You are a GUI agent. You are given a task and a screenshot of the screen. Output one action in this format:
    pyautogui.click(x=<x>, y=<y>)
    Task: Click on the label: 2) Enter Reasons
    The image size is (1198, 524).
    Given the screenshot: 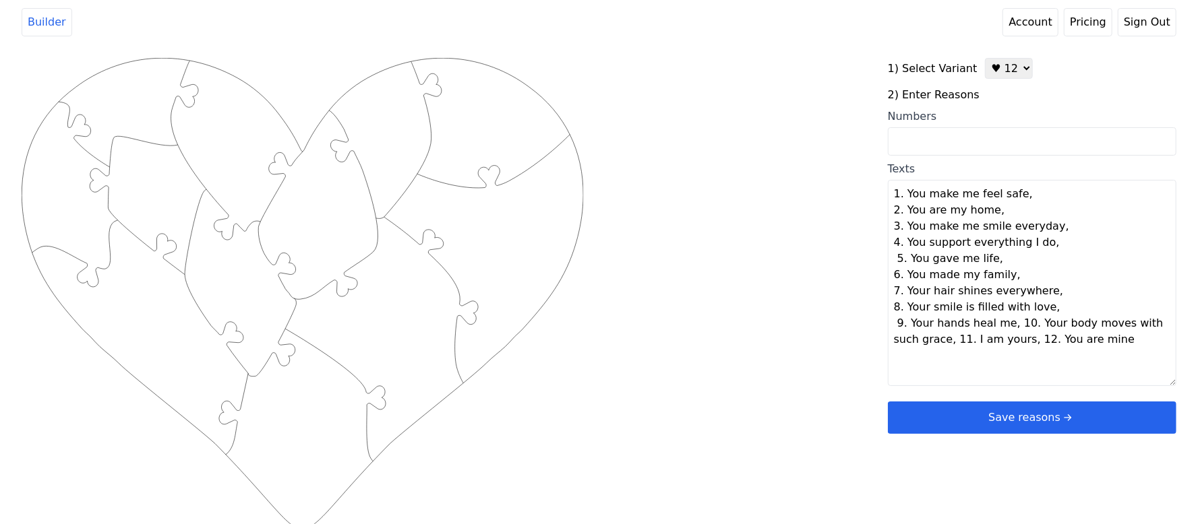 What is the action you would take?
    pyautogui.click(x=1032, y=95)
    